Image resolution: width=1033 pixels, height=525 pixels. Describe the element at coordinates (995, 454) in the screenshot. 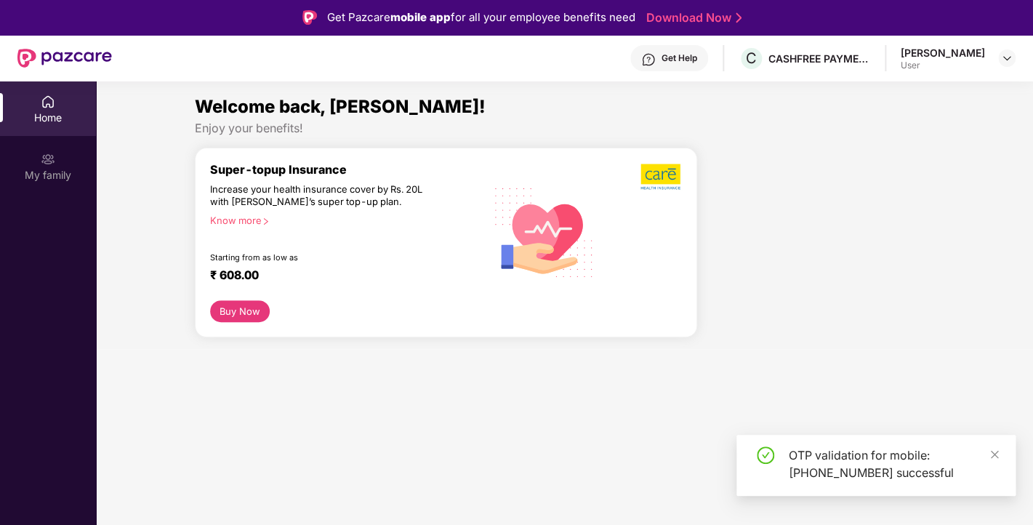

I see `span: close` at that location.